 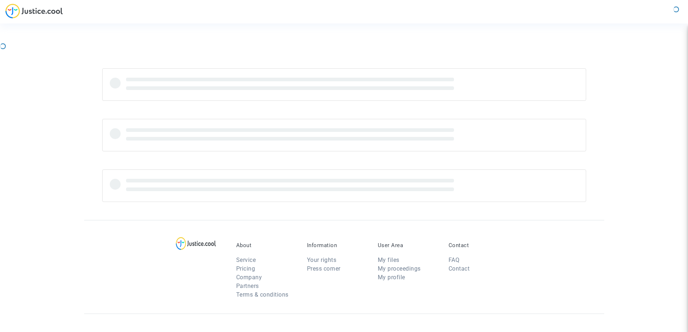 What do you see at coordinates (246, 260) in the screenshot?
I see `a: Service` at bounding box center [246, 260].